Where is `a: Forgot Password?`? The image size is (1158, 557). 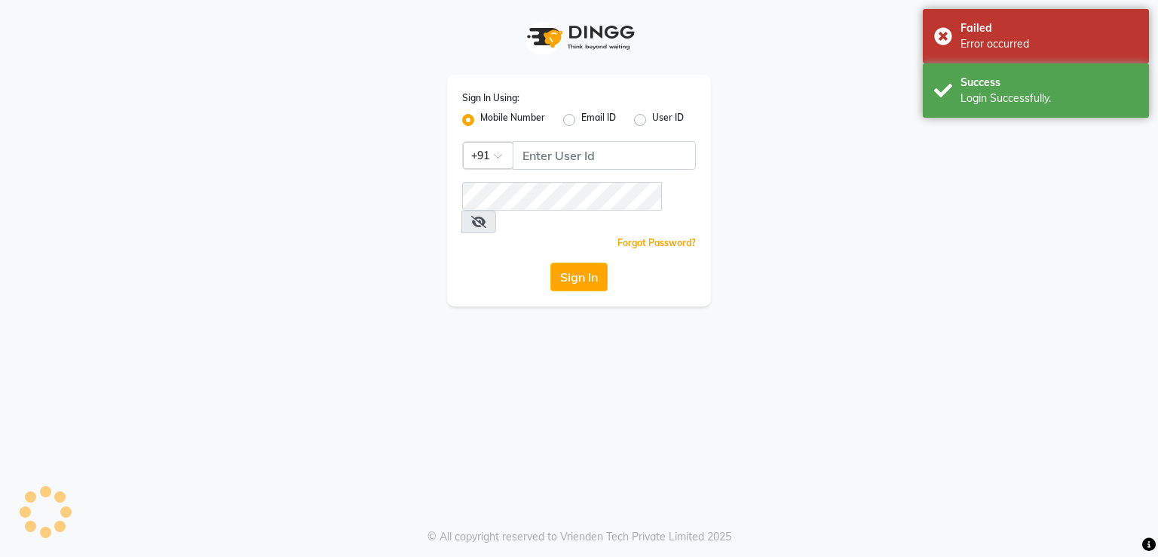
a: Forgot Password? is located at coordinates (657, 242).